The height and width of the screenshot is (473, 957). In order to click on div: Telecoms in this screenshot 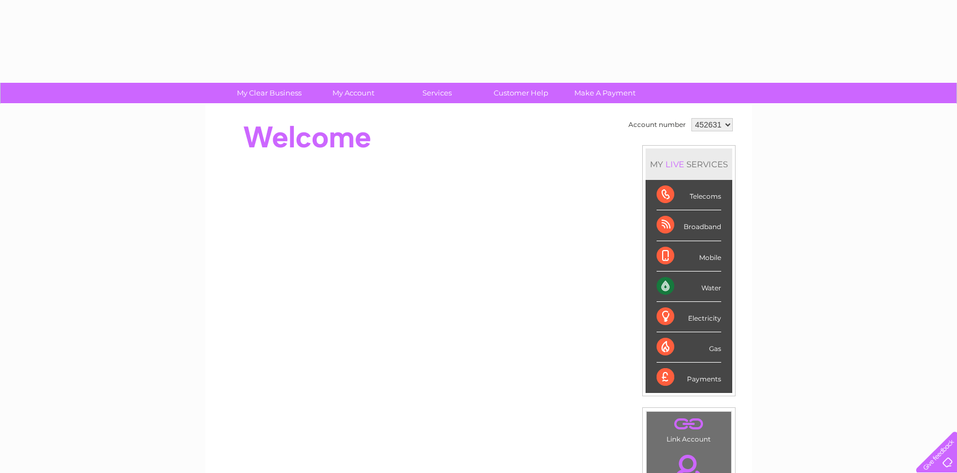, I will do `click(688, 195)`.